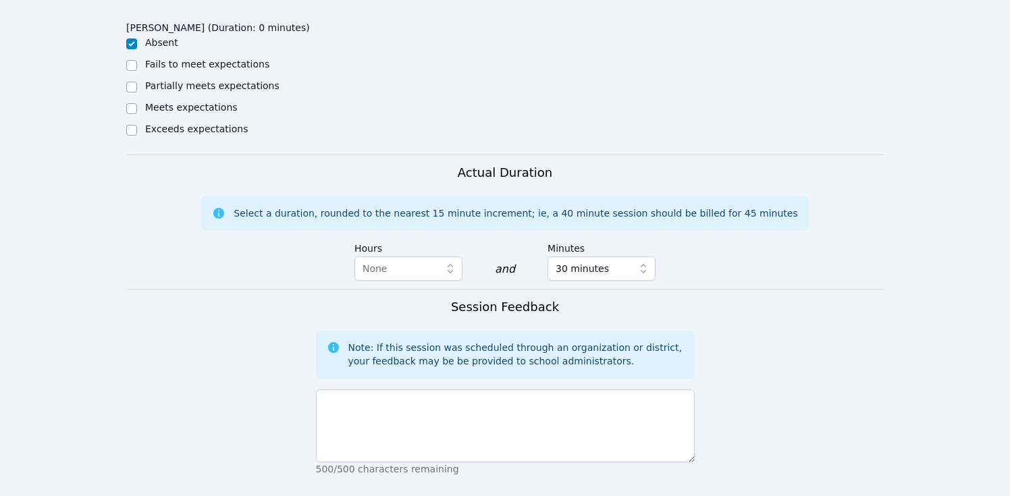 This screenshot has width=1010, height=496. I want to click on h3: Actual Duration, so click(505, 173).